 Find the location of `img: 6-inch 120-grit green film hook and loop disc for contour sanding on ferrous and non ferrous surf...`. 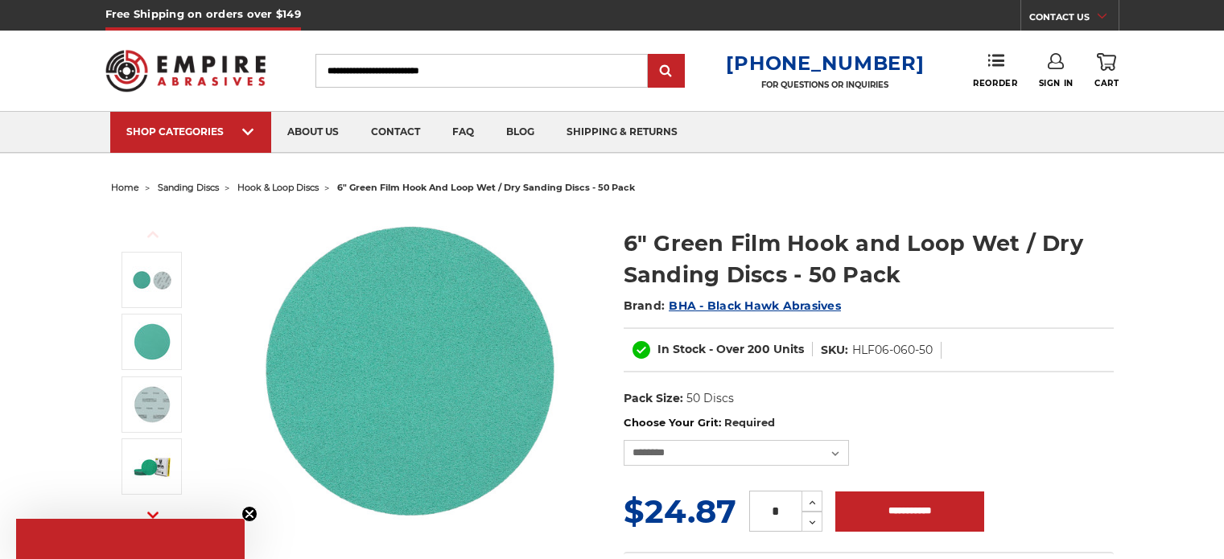

img: 6-inch 120-grit green film hook and loop disc for contour sanding on ferrous and non ferrous surf... is located at coordinates (152, 342).